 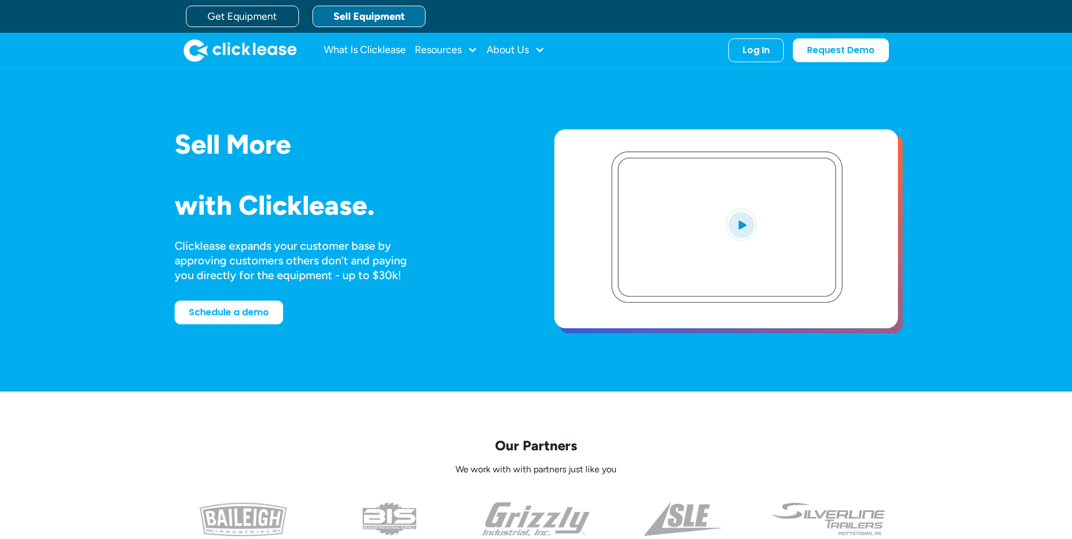 I want to click on h1: Sell More, so click(x=346, y=144).